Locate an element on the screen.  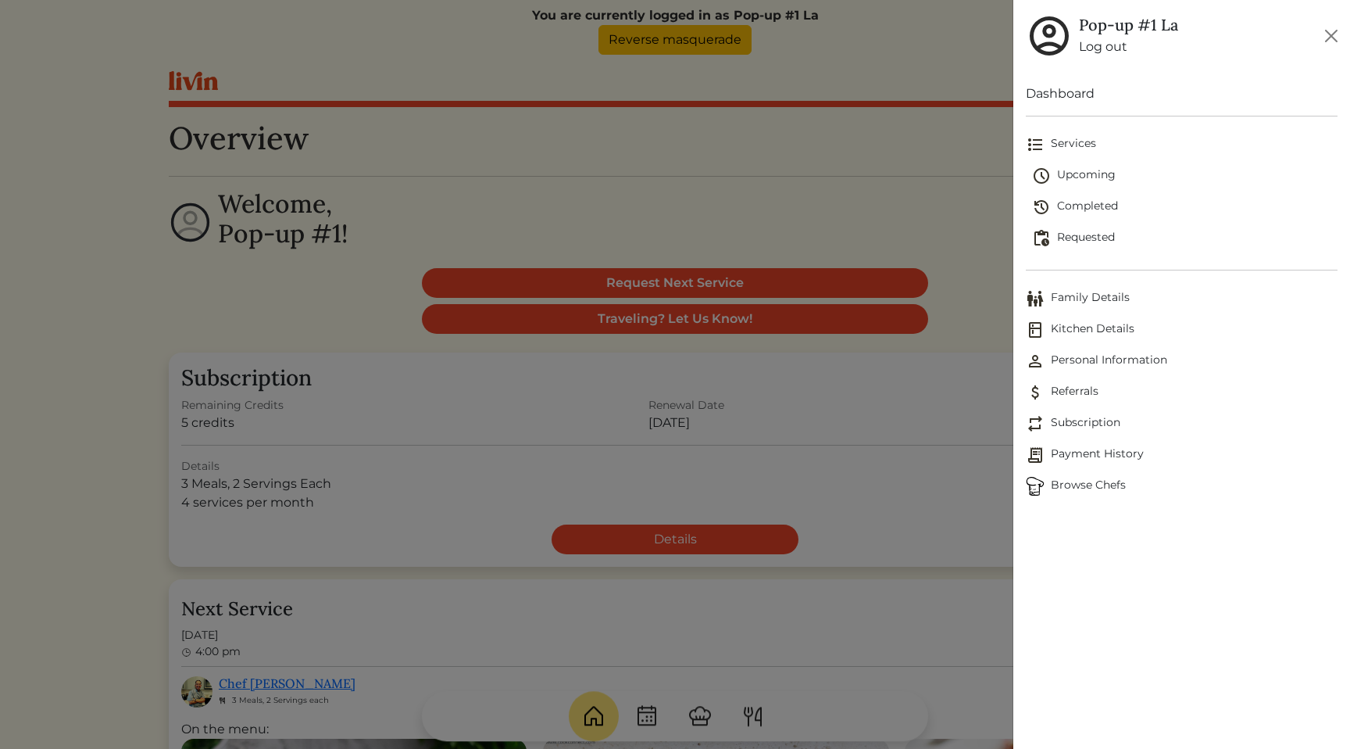
img: Kitchen Details is located at coordinates (1035, 330).